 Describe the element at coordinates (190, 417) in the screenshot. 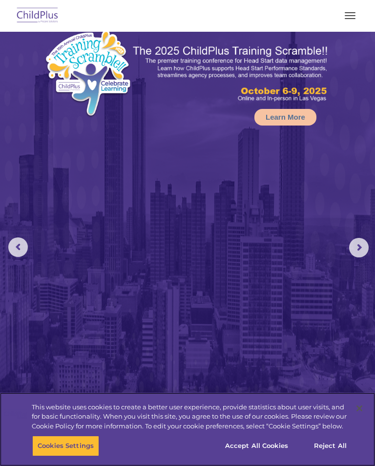

I see `div: This website uses cookies to create a better user experience, provide statistics about user visit...` at that location.